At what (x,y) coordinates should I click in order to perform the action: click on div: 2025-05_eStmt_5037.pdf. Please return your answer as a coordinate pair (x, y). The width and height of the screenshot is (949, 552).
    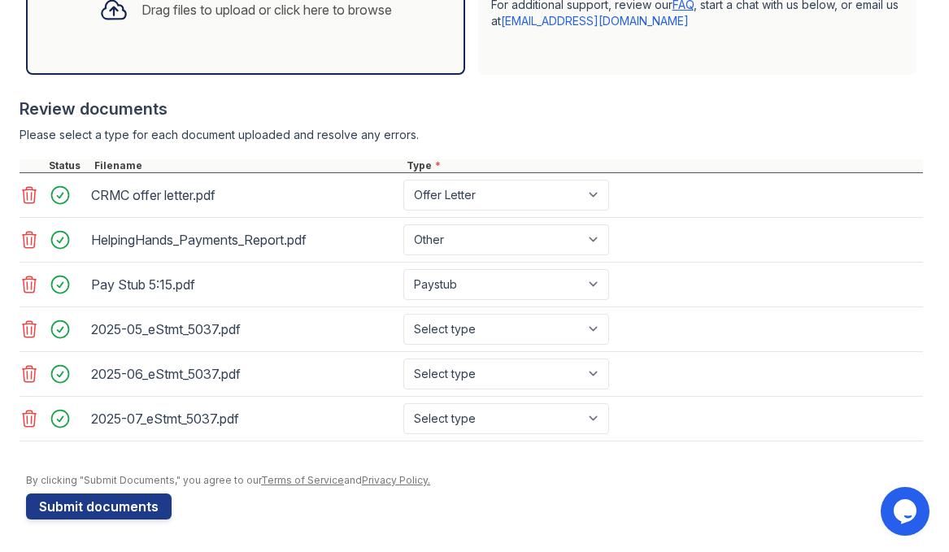
    Looking at the image, I should click on (244, 329).